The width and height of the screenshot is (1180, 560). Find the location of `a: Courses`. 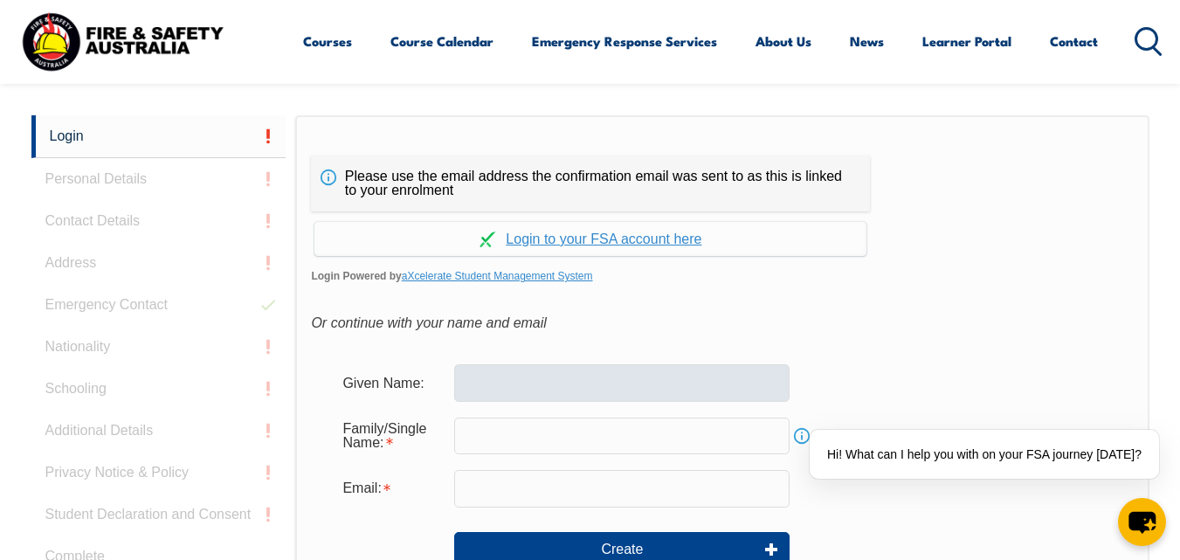

a: Courses is located at coordinates (328, 41).